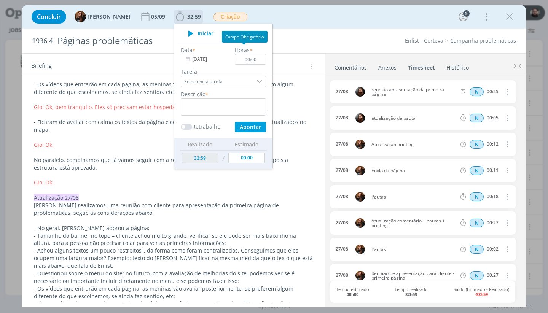  What do you see at coordinates (414, 92) in the screenshot?
I see `span: reunião apresentação da primeira página` at bounding box center [414, 92].